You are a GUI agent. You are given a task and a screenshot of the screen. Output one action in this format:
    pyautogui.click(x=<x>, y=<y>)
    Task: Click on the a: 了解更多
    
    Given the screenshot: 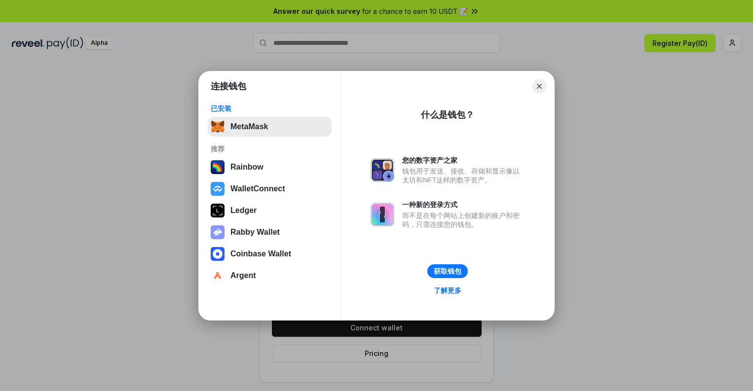 What is the action you would take?
    pyautogui.click(x=447, y=291)
    